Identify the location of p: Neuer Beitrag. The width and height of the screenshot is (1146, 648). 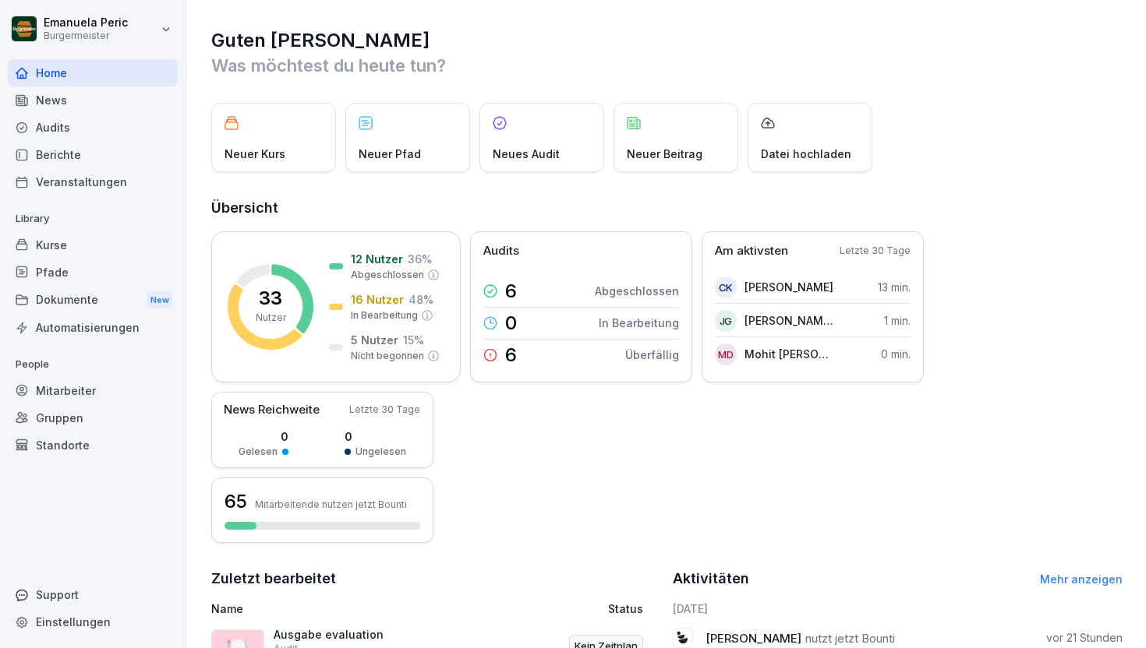
(664, 154).